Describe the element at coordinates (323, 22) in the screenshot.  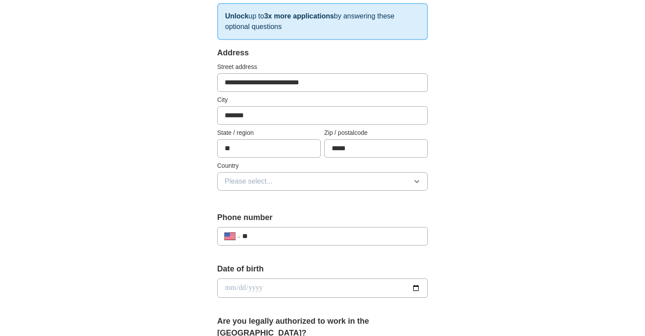
I see `p: up to by answering these optional questions` at that location.